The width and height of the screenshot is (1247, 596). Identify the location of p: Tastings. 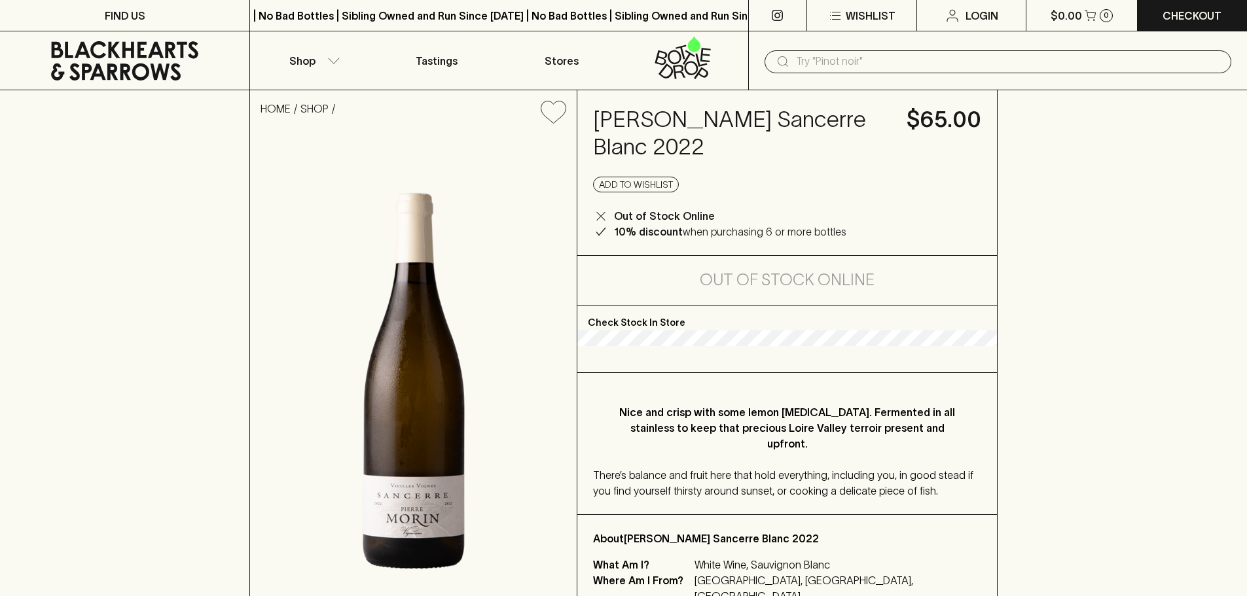
(437, 61).